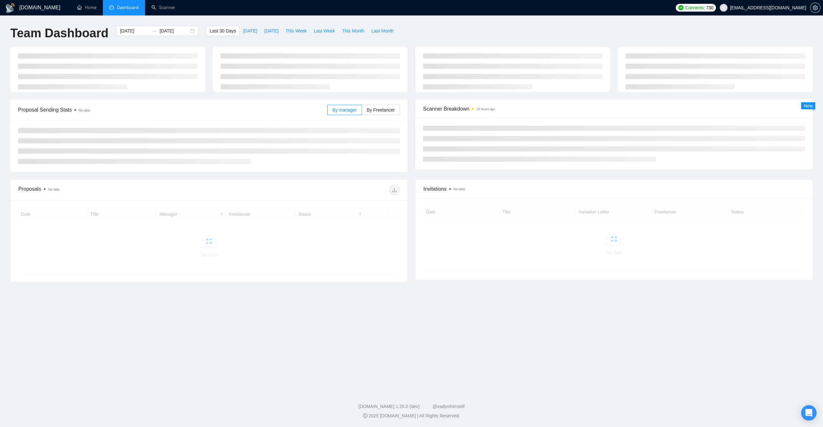 This screenshot has width=823, height=427. What do you see at coordinates (365, 416) in the screenshot?
I see `span: copyright` at bounding box center [365, 416].